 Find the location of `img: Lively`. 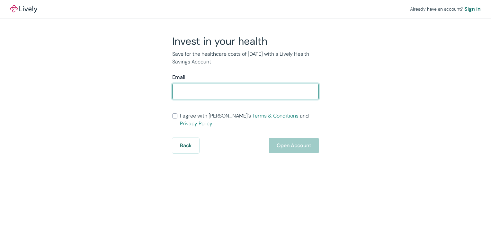

img: Lively is located at coordinates (24, 9).